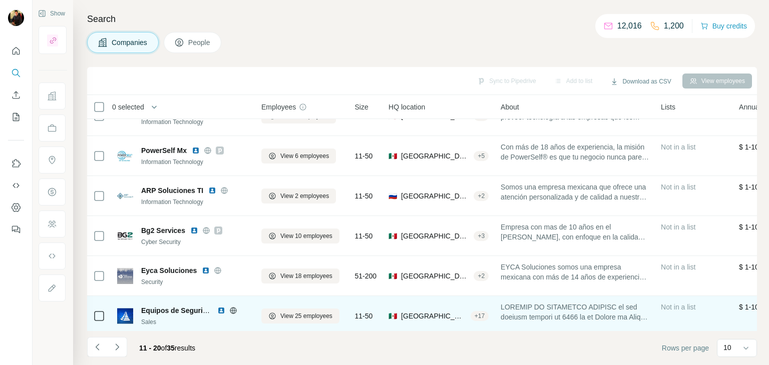 The image size is (769, 365). Describe the element at coordinates (306, 236) in the screenshot. I see `span: View 10 employees` at that location.